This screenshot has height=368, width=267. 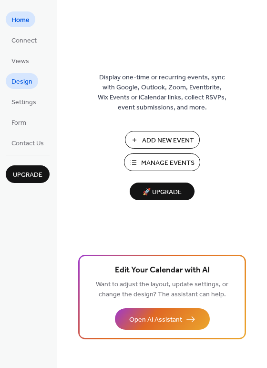 What do you see at coordinates (28, 142) in the screenshot?
I see `a: Contact Us` at bounding box center [28, 142].